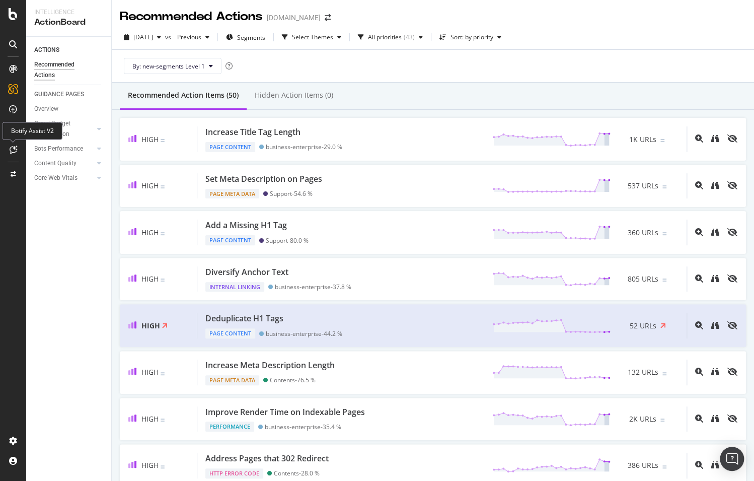 The width and height of the screenshot is (754, 481). Describe the element at coordinates (230, 147) in the screenshot. I see `div: Page Content` at that location.